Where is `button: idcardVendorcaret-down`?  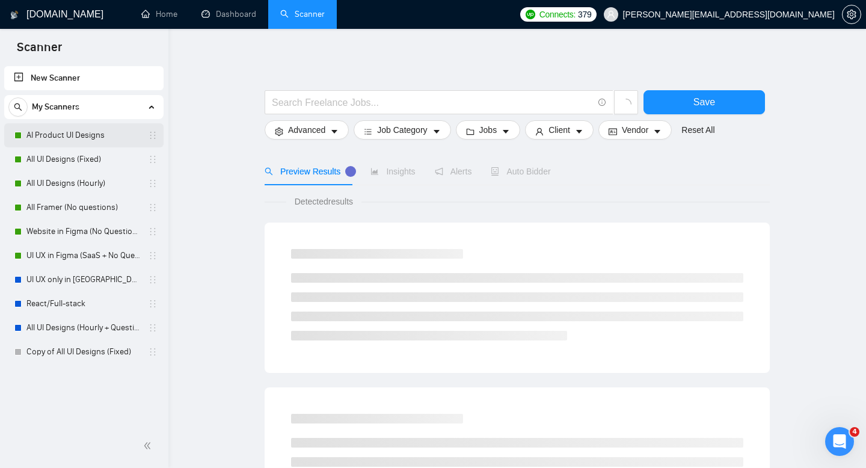 button: idcardVendorcaret-down is located at coordinates (635, 130).